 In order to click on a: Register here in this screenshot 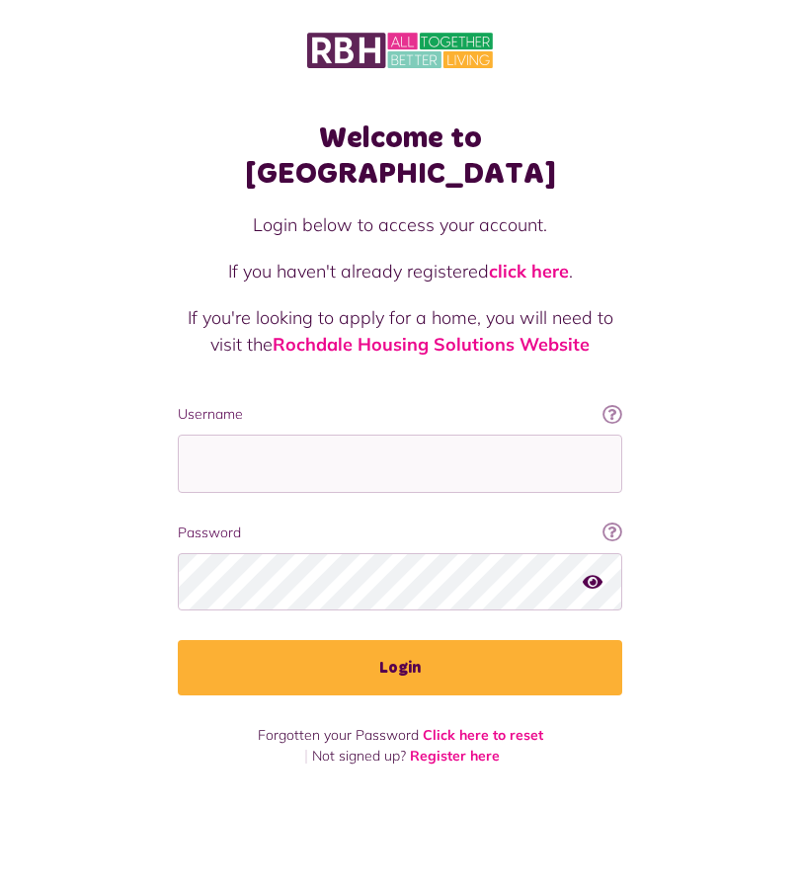, I will do `click(454, 756)`.